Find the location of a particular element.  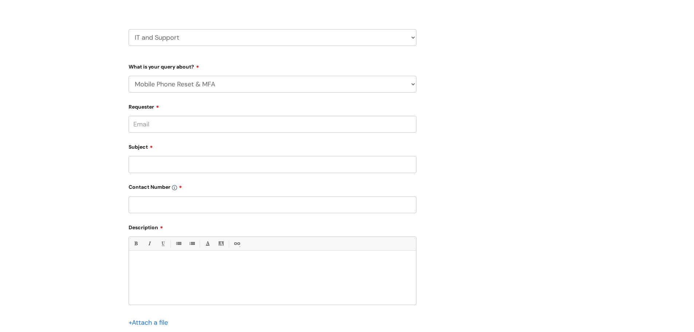

a: Bold (Ctrl-B) is located at coordinates (136, 243).